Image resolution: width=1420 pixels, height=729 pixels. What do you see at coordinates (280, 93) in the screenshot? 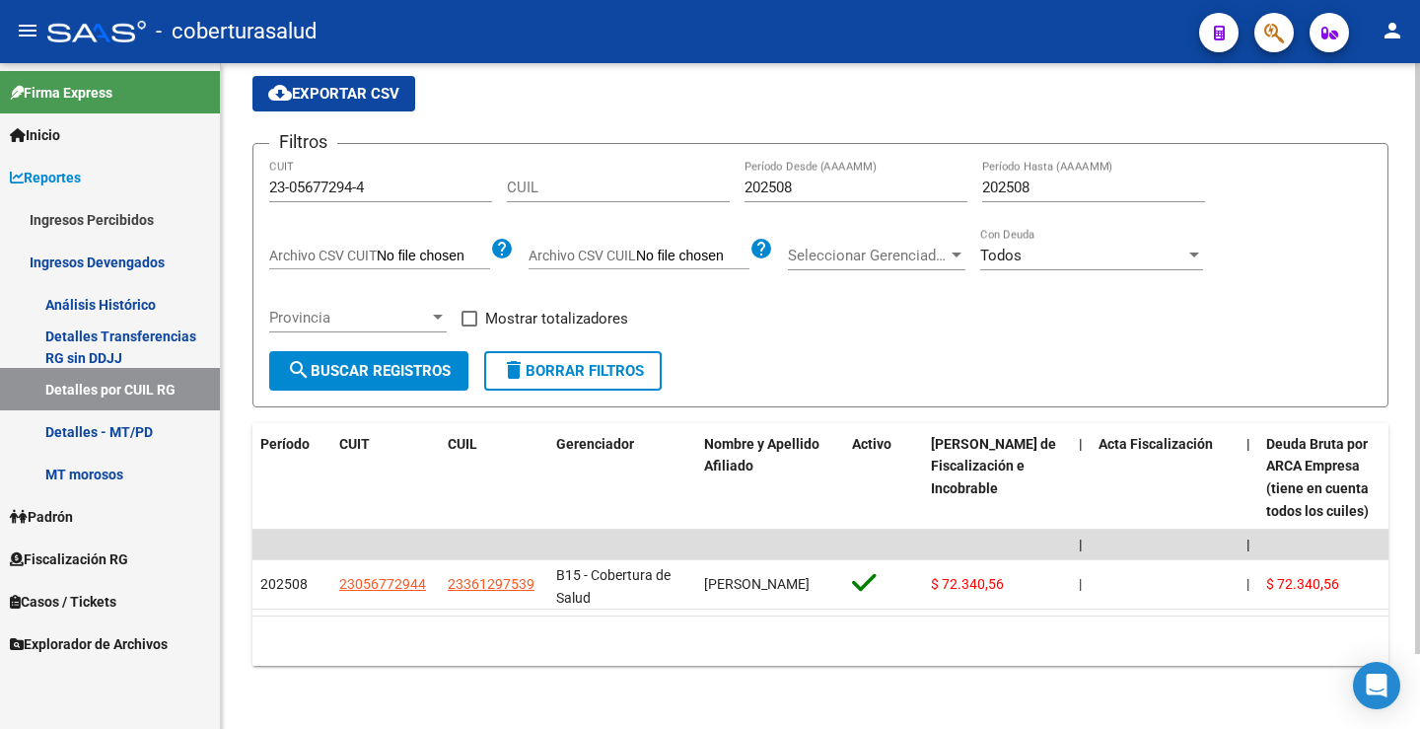
I see `mat-icon: cloud_download` at bounding box center [280, 93].